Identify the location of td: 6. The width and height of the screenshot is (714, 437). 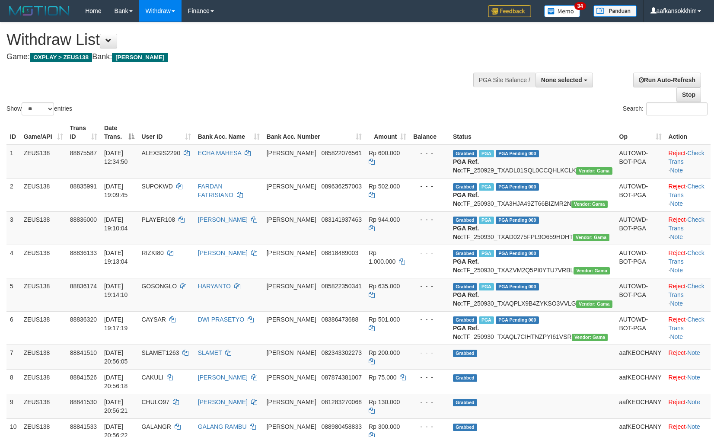
(13, 328).